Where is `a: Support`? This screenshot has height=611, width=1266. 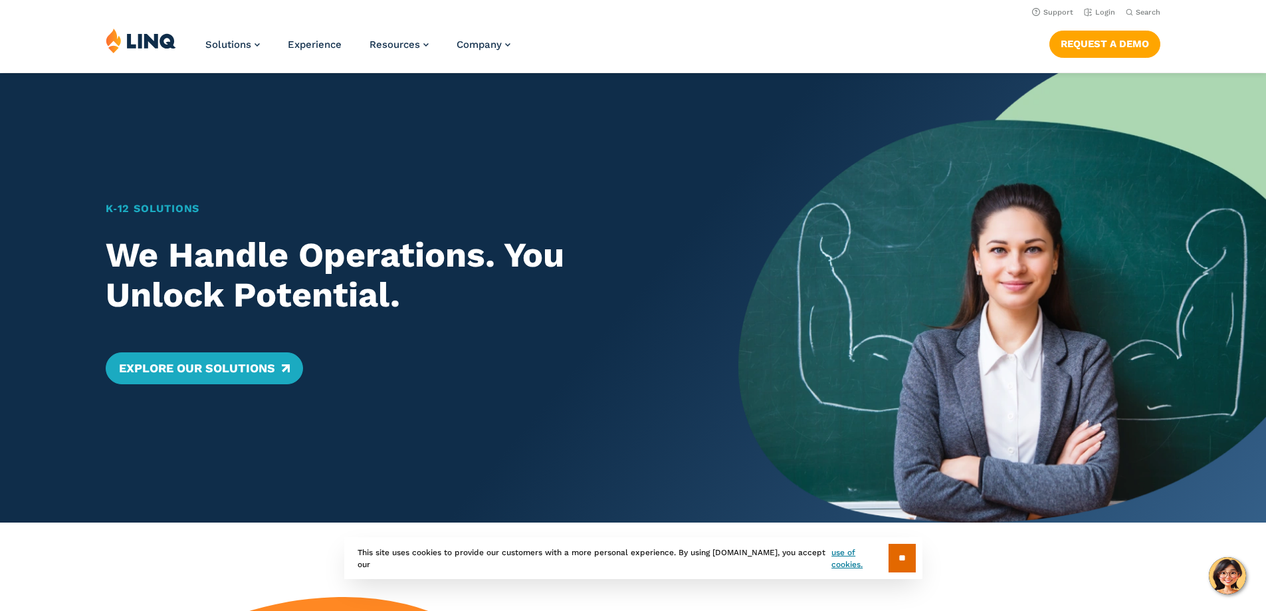
a: Support is located at coordinates (1052, 12).